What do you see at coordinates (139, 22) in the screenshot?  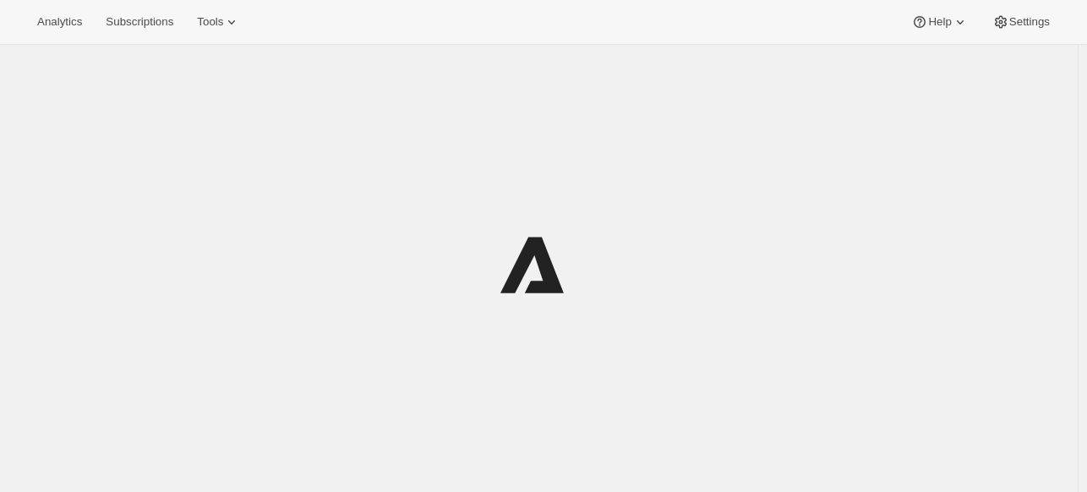 I see `button: Subscriptions` at bounding box center [139, 22].